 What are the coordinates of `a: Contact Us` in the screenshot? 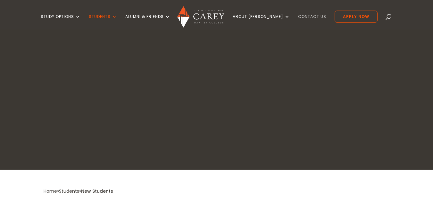 It's located at (312, 22).